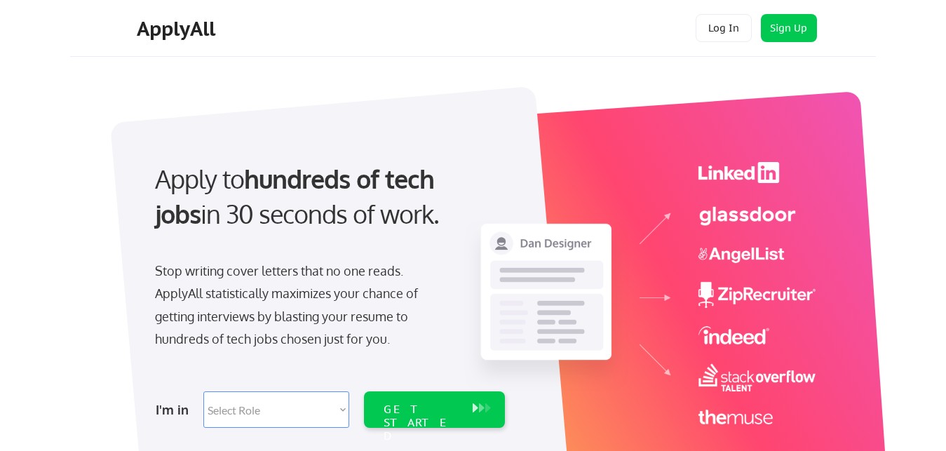 The image size is (946, 451). What do you see at coordinates (178, 29) in the screenshot?
I see `div: ApplyAll` at bounding box center [178, 29].